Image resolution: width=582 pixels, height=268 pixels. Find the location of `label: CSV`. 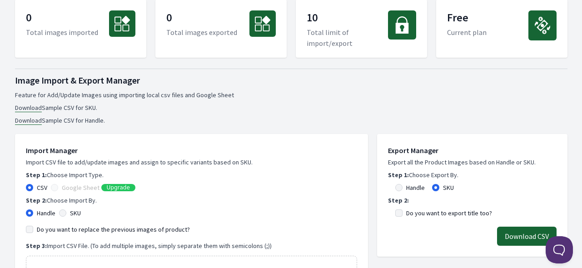

label: CSV is located at coordinates (42, 188).